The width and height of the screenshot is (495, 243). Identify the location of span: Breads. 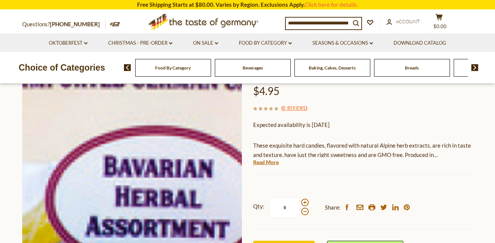
(412, 68).